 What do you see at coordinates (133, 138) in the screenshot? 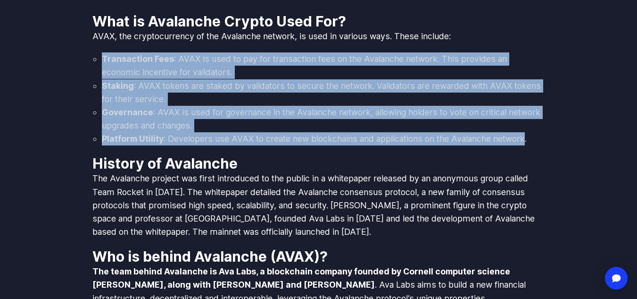
I see `strong: Platform Utility` at bounding box center [133, 138].